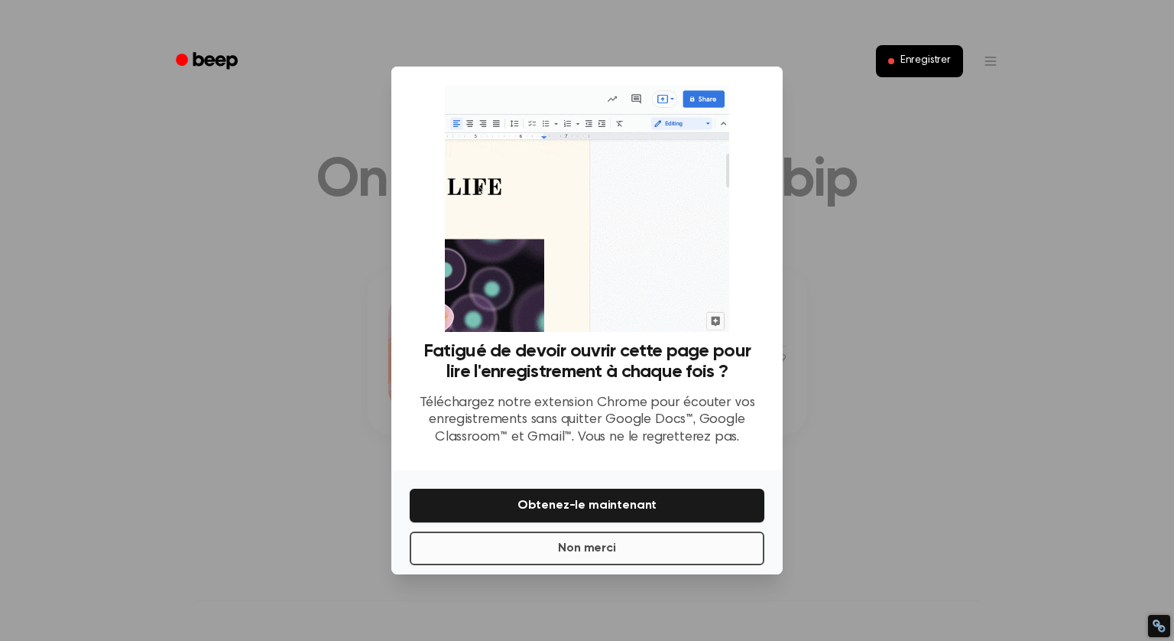 This screenshot has width=1174, height=641. What do you see at coordinates (586, 208) in the screenshot?
I see `img: Extension Beep en action` at bounding box center [586, 208].